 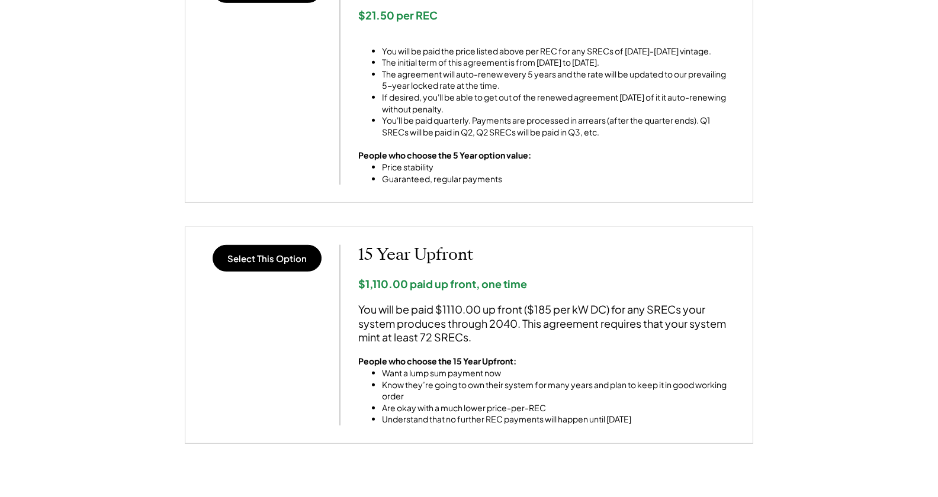 I want to click on strong: People who choose the 5 Year option value:, so click(x=445, y=155).